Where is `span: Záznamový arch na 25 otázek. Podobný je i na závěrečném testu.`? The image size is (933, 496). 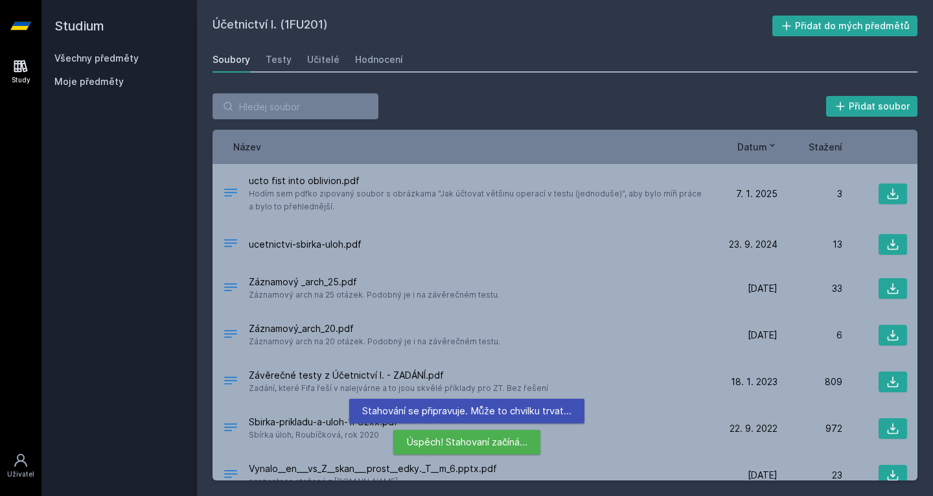
span: Záznamový arch na 25 otázek. Podobný je i na závěrečném testu. is located at coordinates (374, 295).